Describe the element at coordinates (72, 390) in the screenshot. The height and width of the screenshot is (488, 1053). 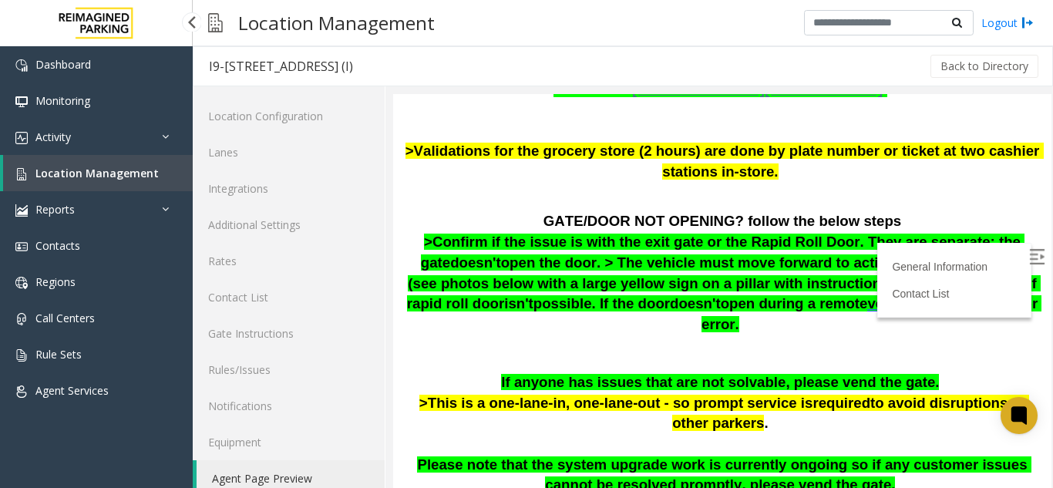
I see `span: Agent Services` at that location.